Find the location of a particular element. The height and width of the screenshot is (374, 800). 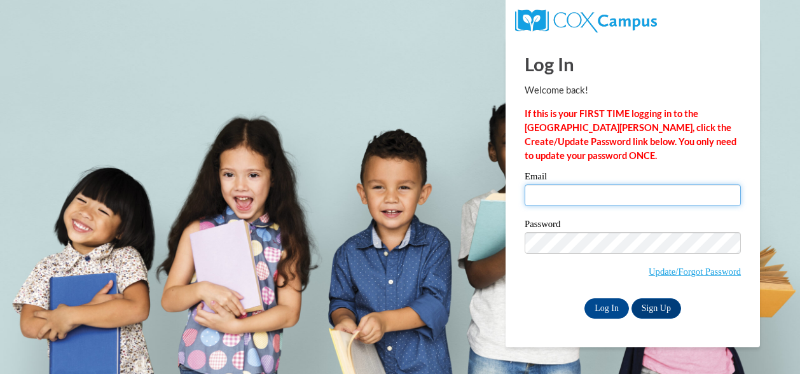

a: COX Campus is located at coordinates (586, 20).